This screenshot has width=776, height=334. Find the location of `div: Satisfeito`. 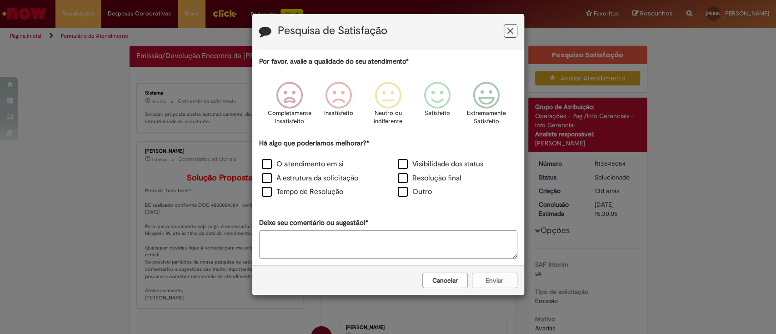

div: Satisfeito is located at coordinates (437, 106).